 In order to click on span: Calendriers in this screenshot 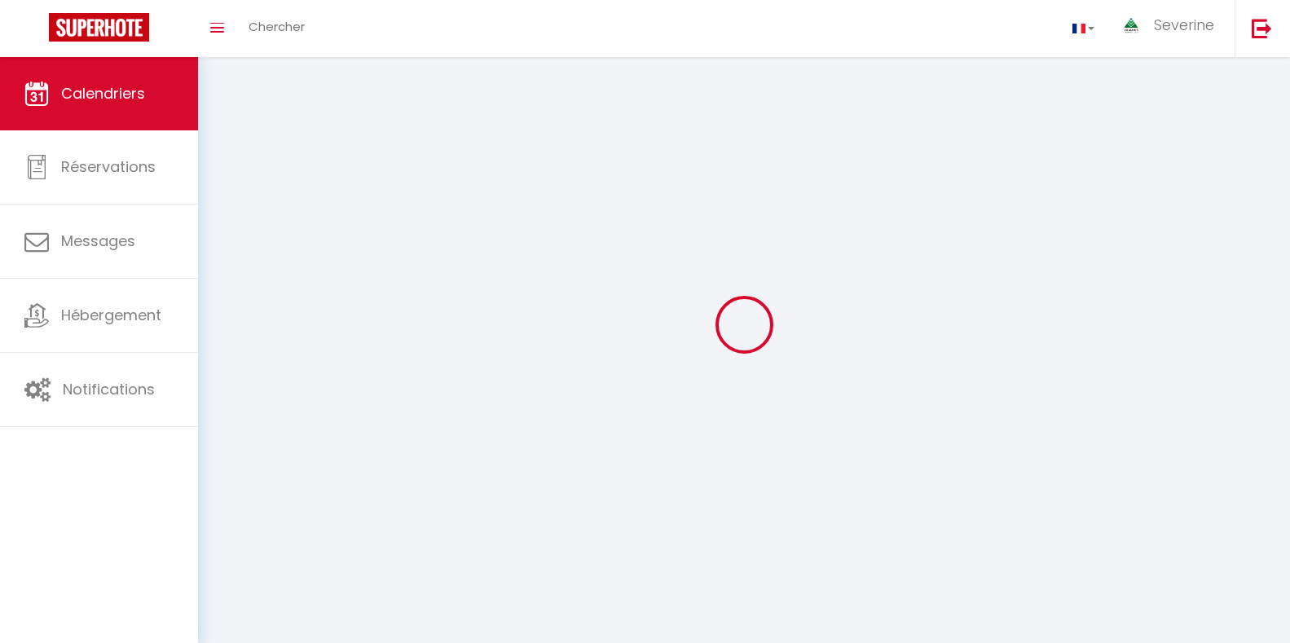, I will do `click(103, 93)`.